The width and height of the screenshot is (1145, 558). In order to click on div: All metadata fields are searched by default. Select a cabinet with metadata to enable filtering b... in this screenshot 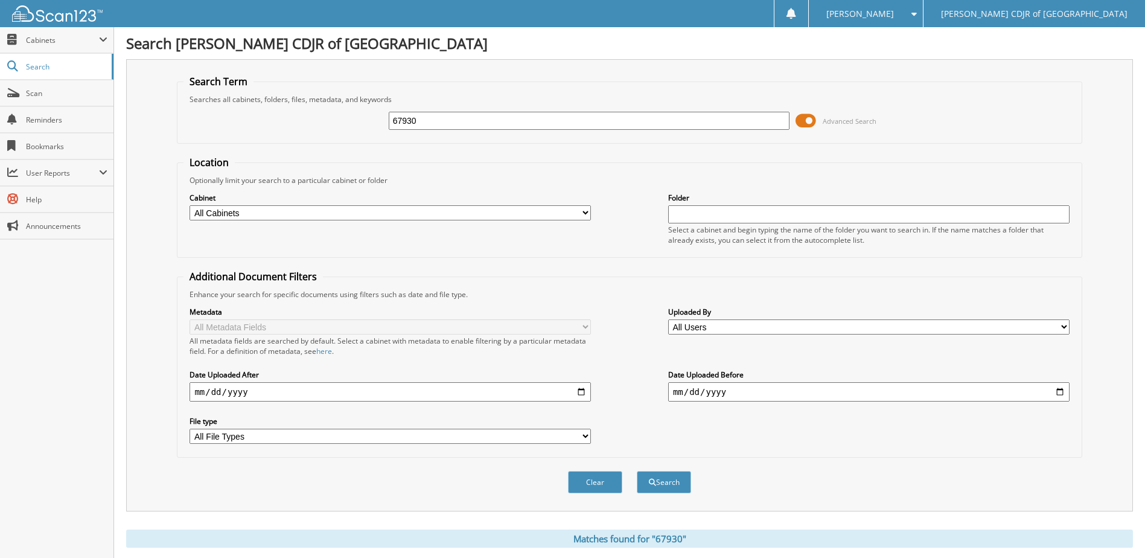, I will do `click(390, 346)`.